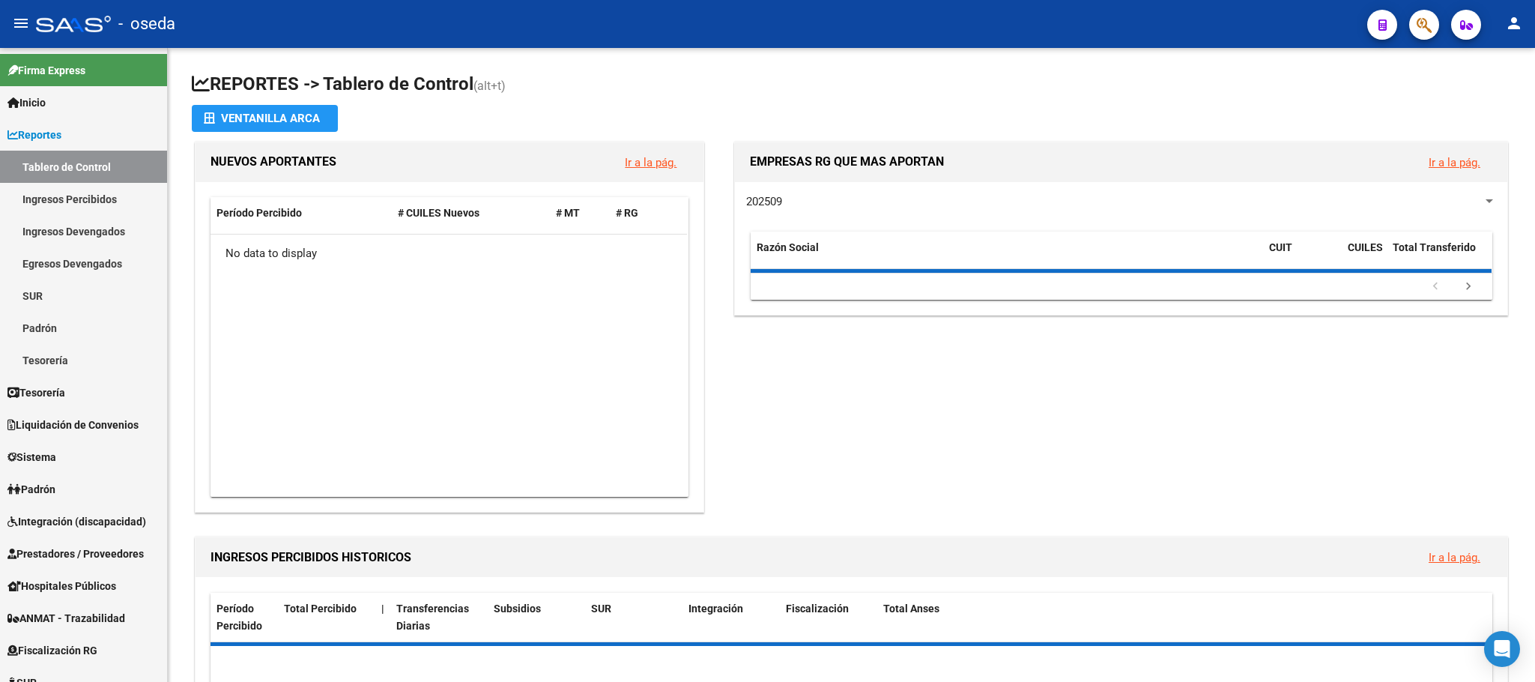  Describe the element at coordinates (634, 617) in the screenshot. I see `datatable-header-cell: SUR` at that location.